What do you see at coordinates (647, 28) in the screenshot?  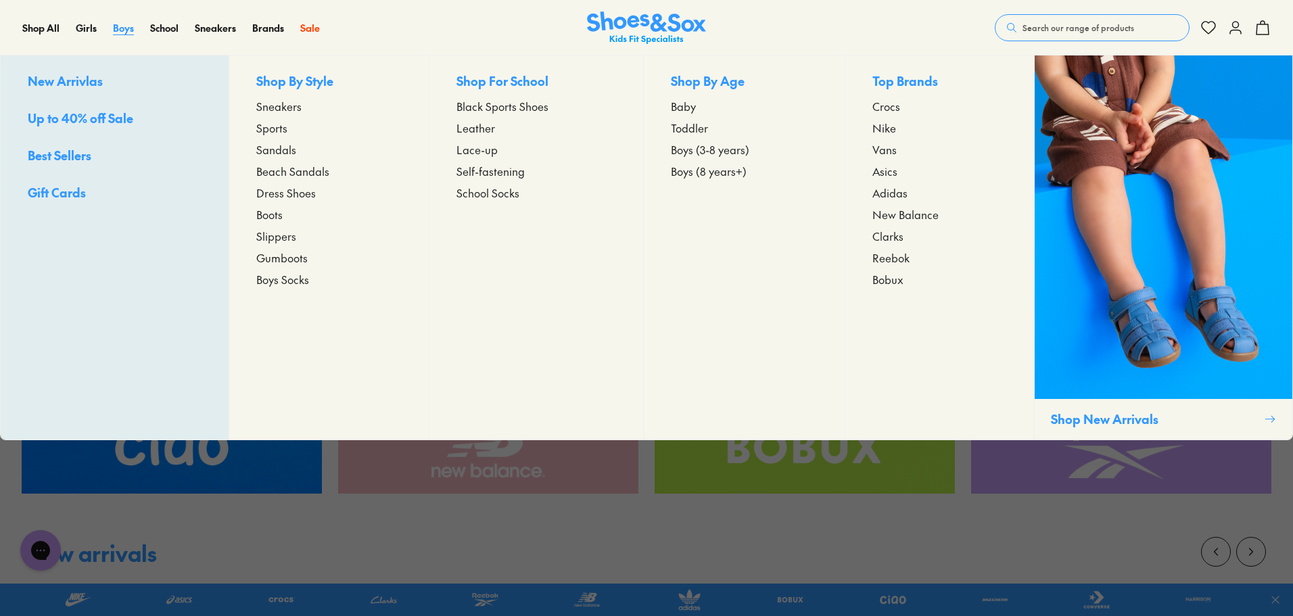 I see `a: Shoes & Sox` at bounding box center [647, 28].